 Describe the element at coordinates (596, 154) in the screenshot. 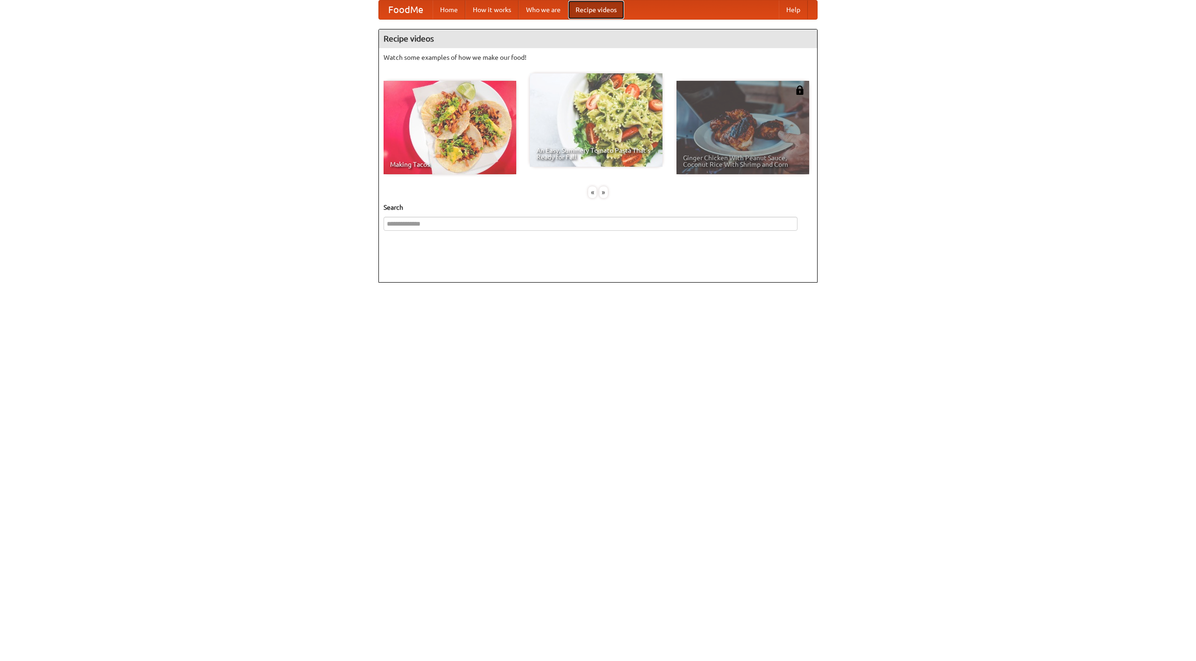

I see `span: An Easy, Summery Tomato Pasta That's Ready for Fall` at that location.